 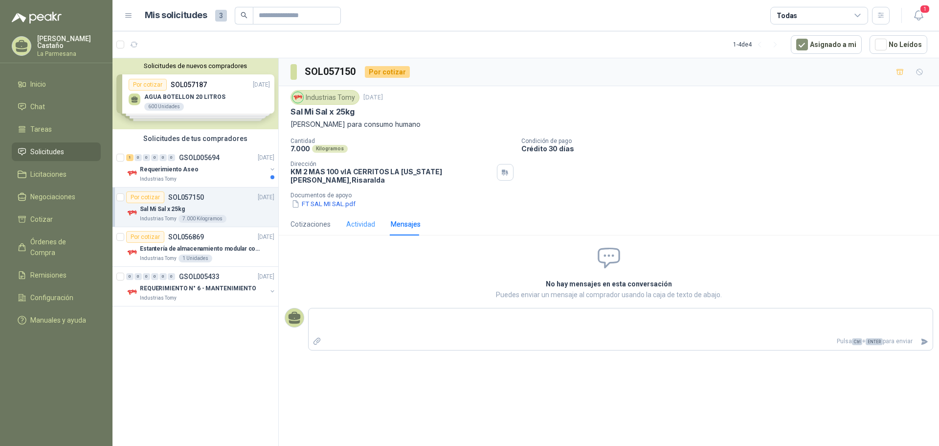 I want to click on div: Mensajes, so click(x=406, y=224).